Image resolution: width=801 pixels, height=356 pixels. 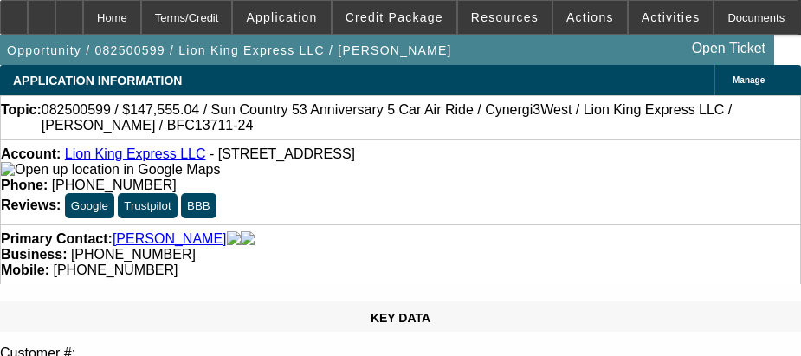 I want to click on strong: Mobile:, so click(x=25, y=269).